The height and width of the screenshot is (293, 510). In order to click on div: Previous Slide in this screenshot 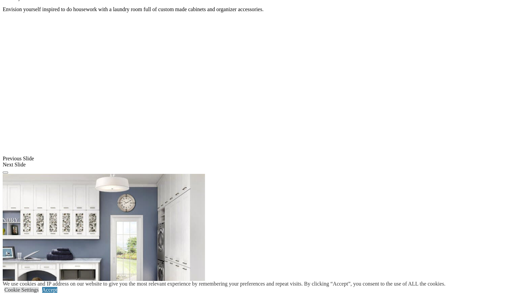, I will do `click(255, 158)`.